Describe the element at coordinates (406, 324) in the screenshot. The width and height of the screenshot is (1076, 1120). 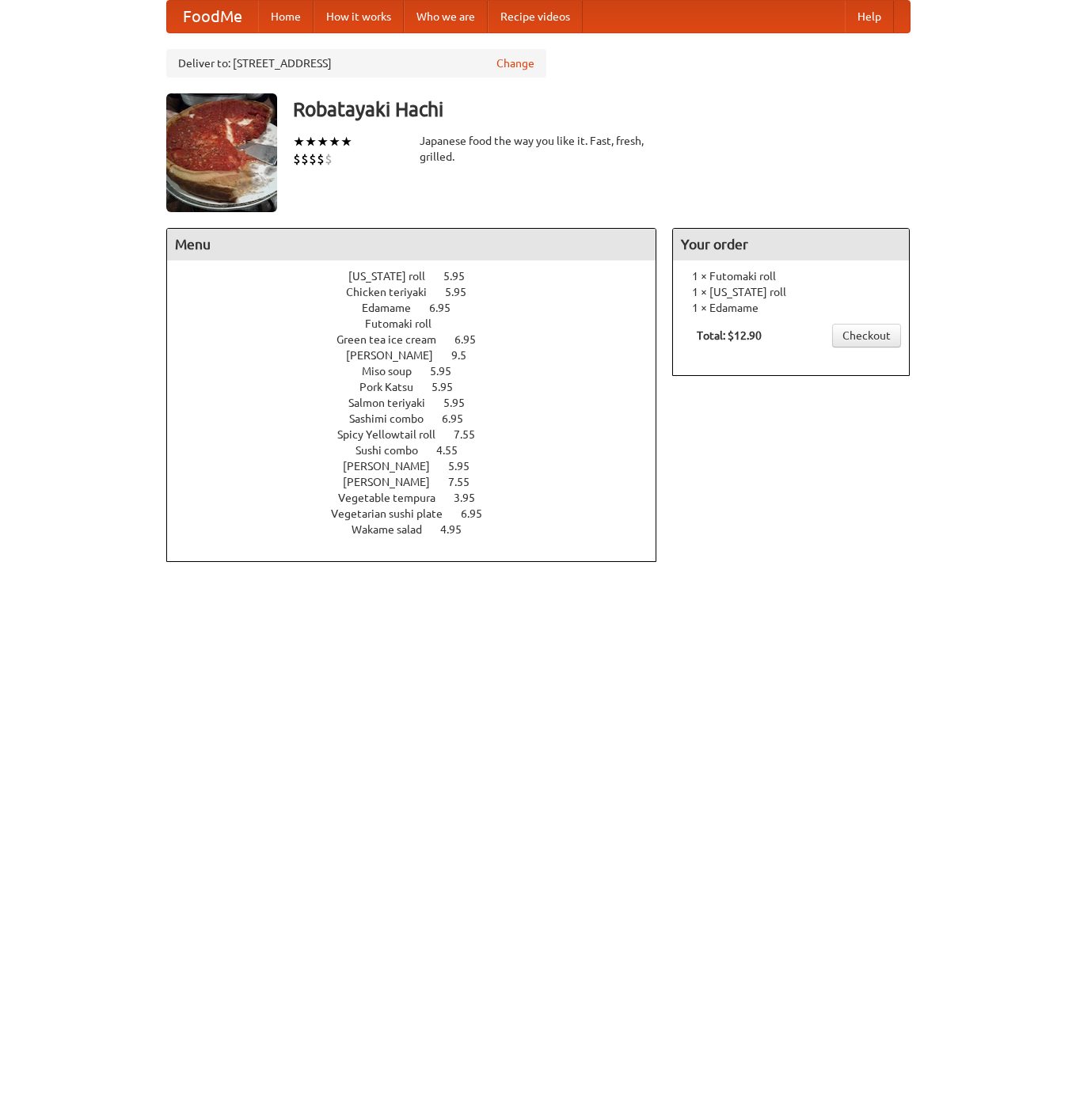
I see `span: Futomaki roll` at that location.